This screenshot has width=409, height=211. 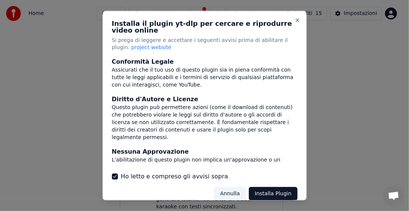 I want to click on button: Installa Plugin, so click(x=273, y=194).